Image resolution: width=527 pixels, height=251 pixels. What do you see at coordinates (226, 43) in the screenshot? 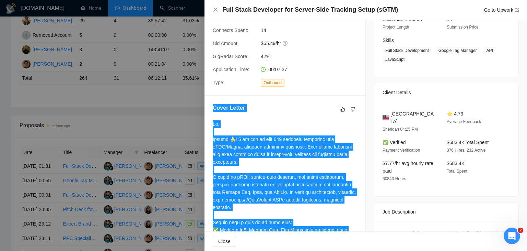
I see `span: Bid Amount:` at bounding box center [226, 43].